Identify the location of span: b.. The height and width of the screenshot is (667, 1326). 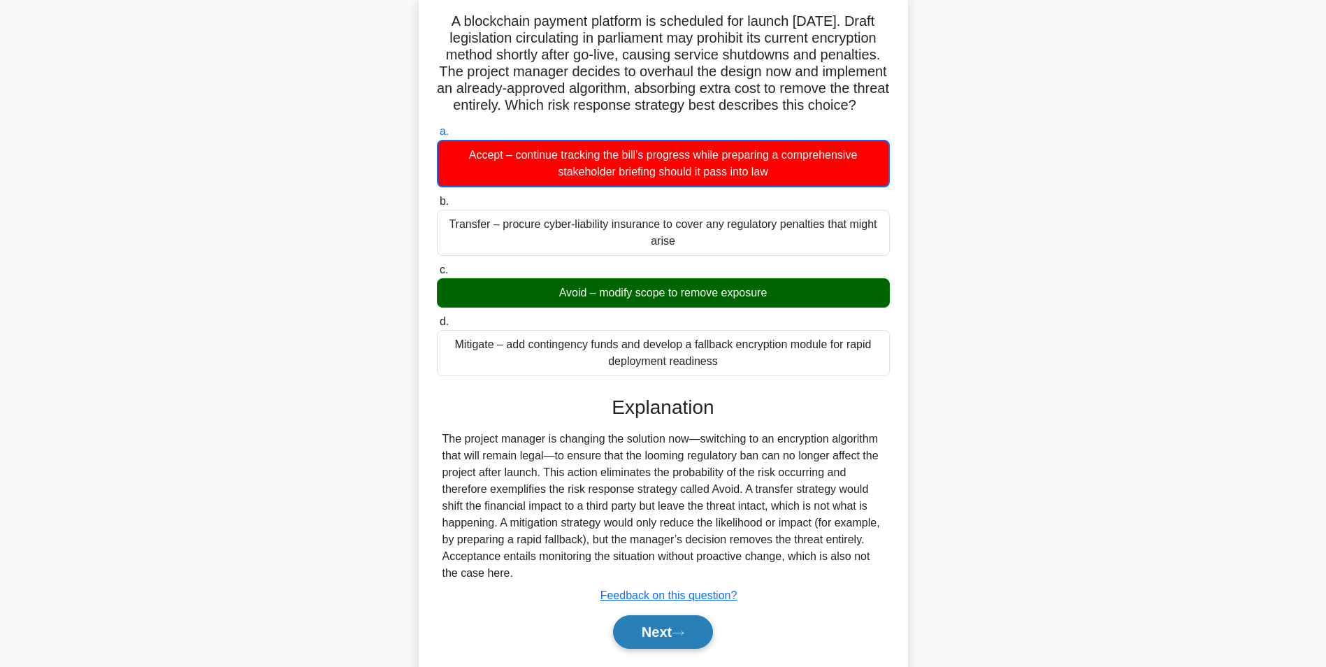
(444, 201).